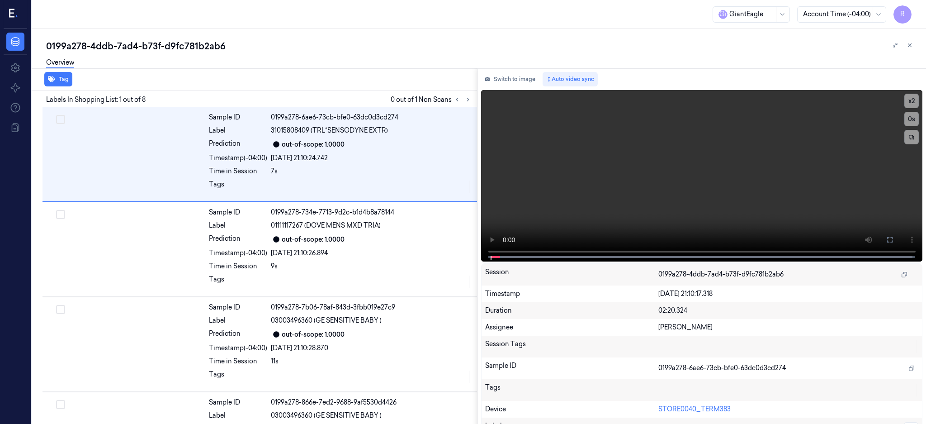 Image resolution: width=926 pixels, height=424 pixels. Describe the element at coordinates (371, 117) in the screenshot. I see `div: 0199a278-6ae6-73cb-bfe0-63dc0d3cd274` at that location.